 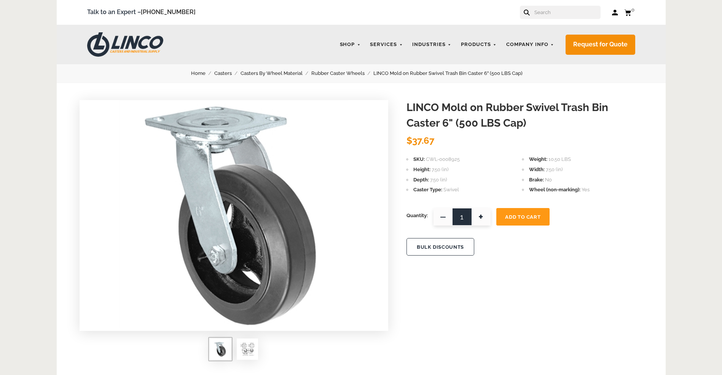 What do you see at coordinates (387, 45) in the screenshot?
I see `a: Services` at bounding box center [387, 45].